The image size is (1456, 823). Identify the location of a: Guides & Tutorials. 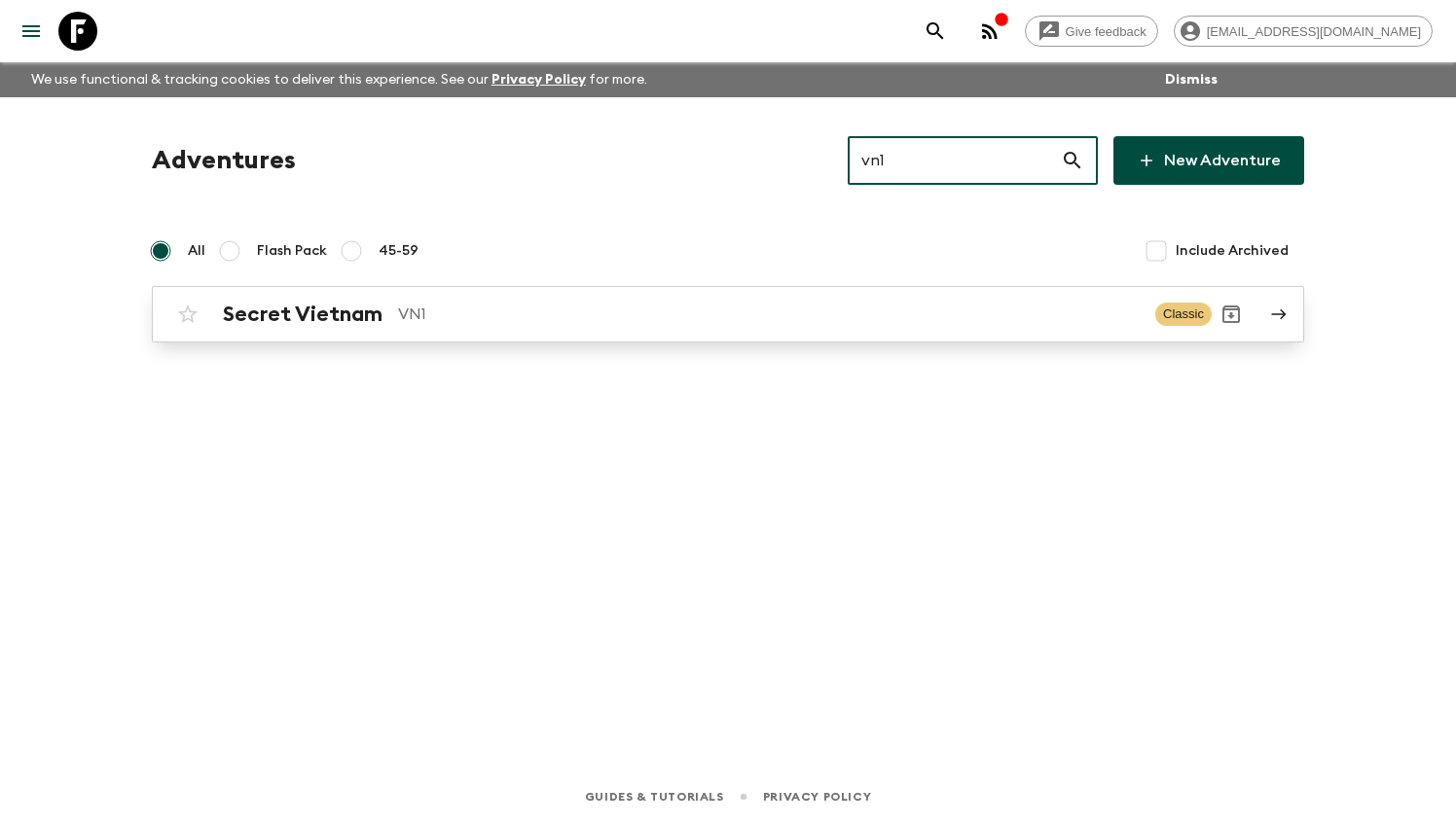
(654, 797).